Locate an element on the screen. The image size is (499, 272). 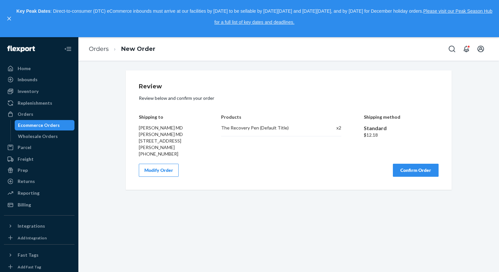
a: Reporting is located at coordinates (39, 193).